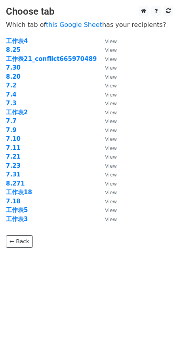 The height and width of the screenshot is (341, 179). Describe the element at coordinates (74, 25) in the screenshot. I see `a: this Google Sheet` at that location.